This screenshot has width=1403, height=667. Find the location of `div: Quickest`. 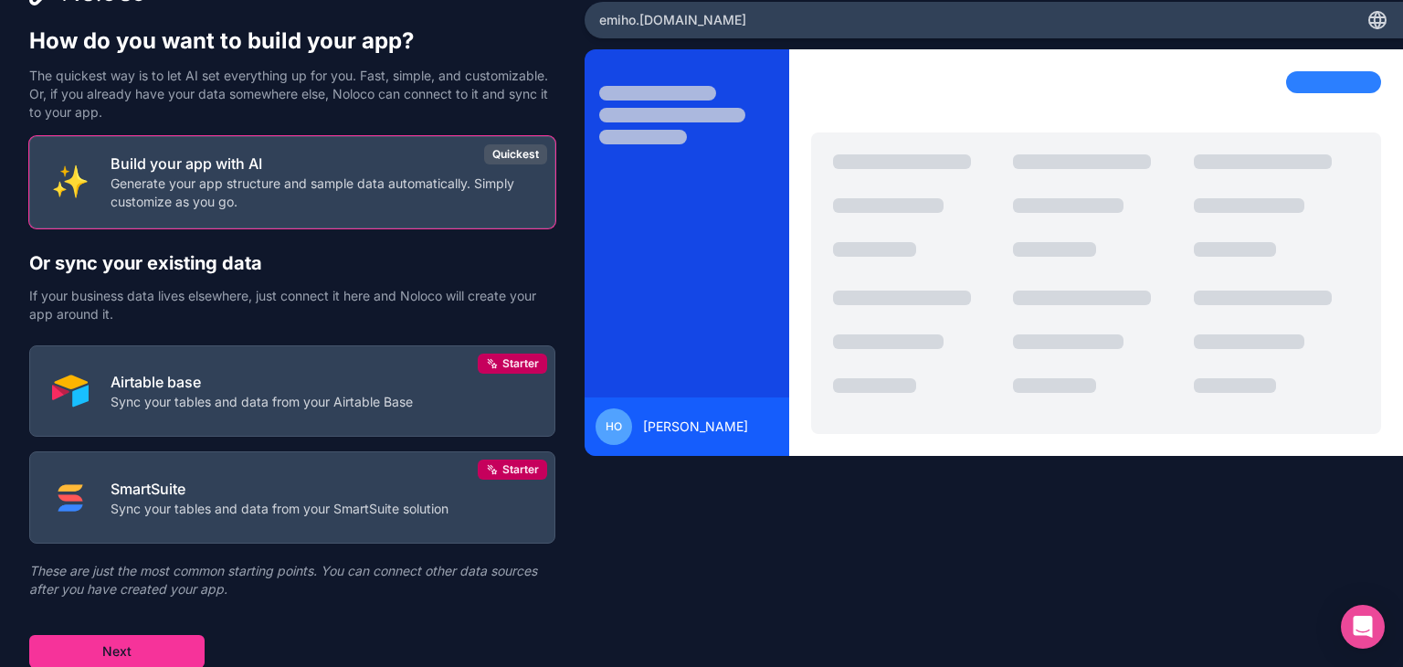

div: Quickest is located at coordinates (515, 154).